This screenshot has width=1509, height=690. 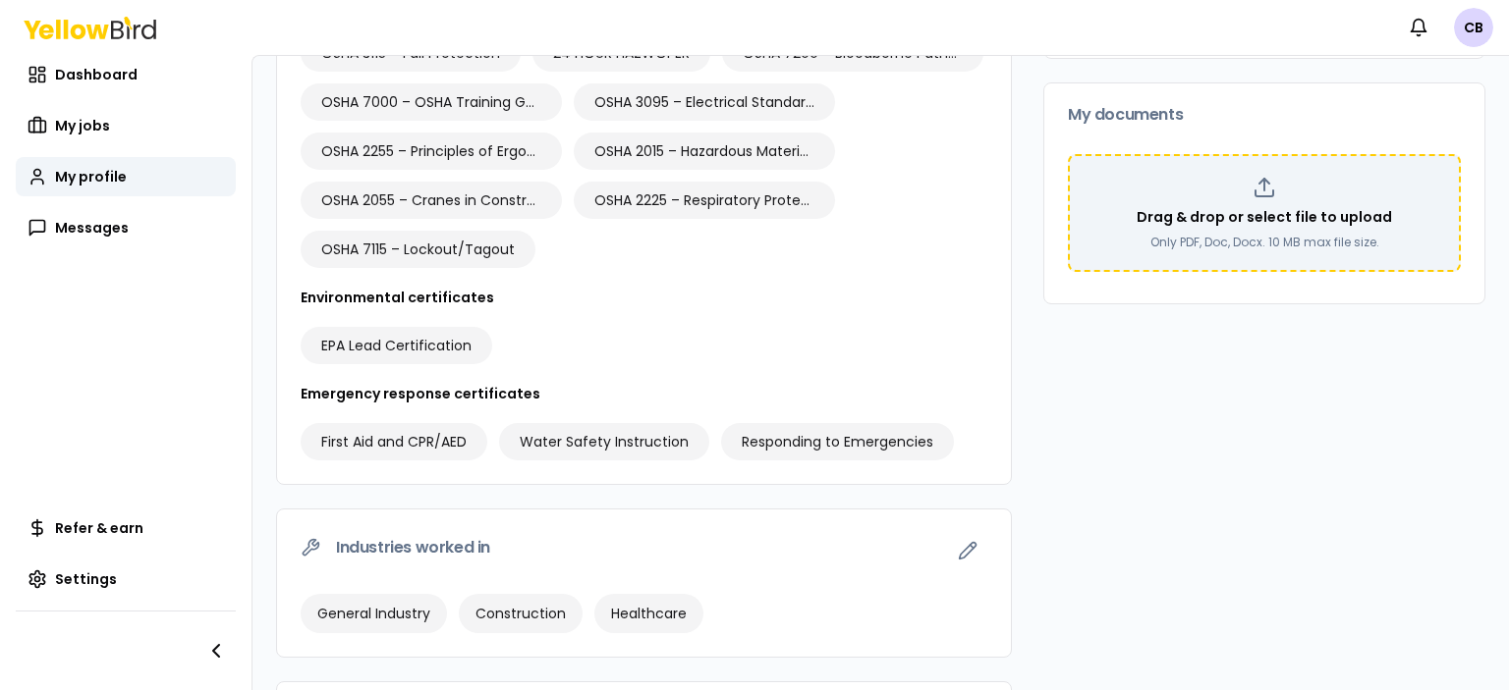 I want to click on h3: Emergency response certificates, so click(x=643, y=394).